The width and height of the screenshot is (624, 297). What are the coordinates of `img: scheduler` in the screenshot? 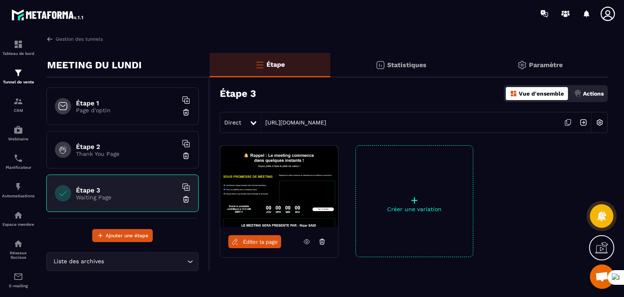 It's located at (18, 158).